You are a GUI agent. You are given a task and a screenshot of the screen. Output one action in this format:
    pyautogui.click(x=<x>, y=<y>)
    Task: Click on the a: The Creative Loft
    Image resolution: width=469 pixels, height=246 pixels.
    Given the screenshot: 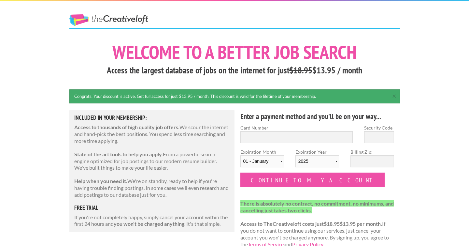 What is the action you would take?
    pyautogui.click(x=109, y=20)
    